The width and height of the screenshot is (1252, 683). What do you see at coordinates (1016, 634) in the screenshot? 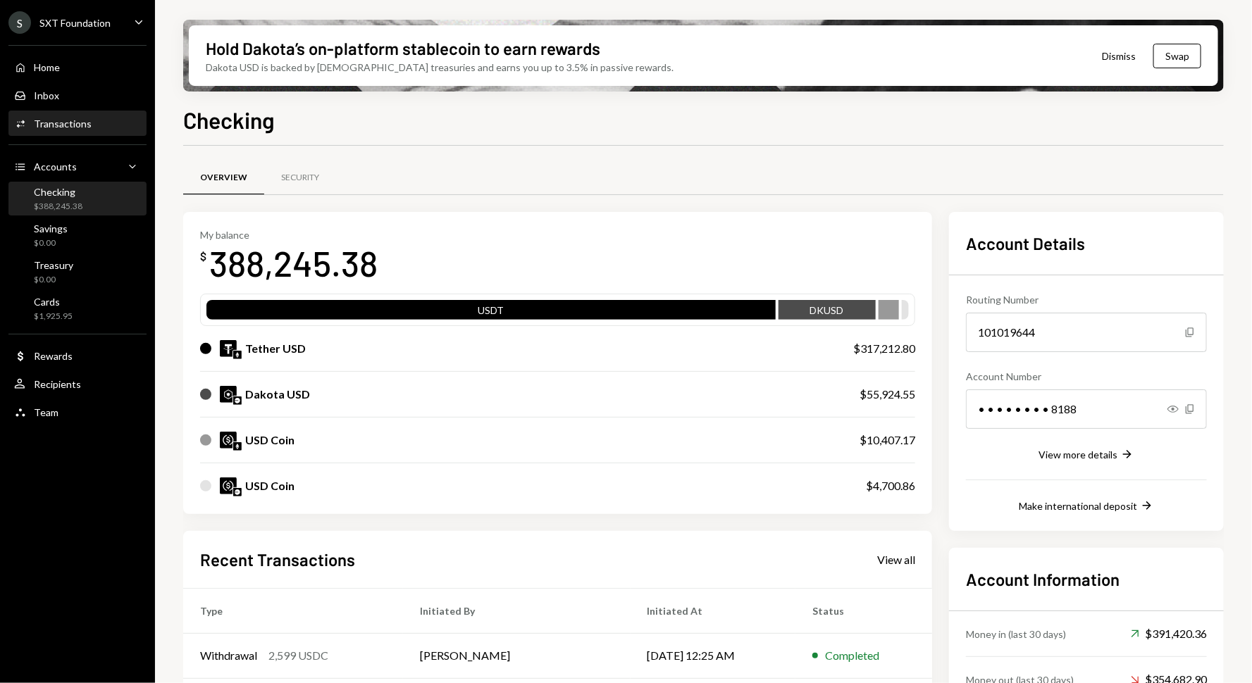
I see `div: Money in (last 30 days)` at bounding box center [1016, 634].